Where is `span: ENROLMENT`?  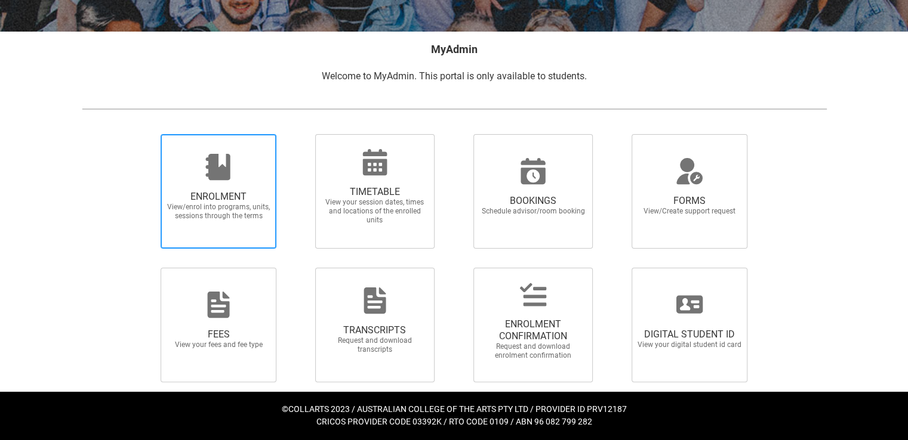
span: ENROLMENT is located at coordinates (218, 197).